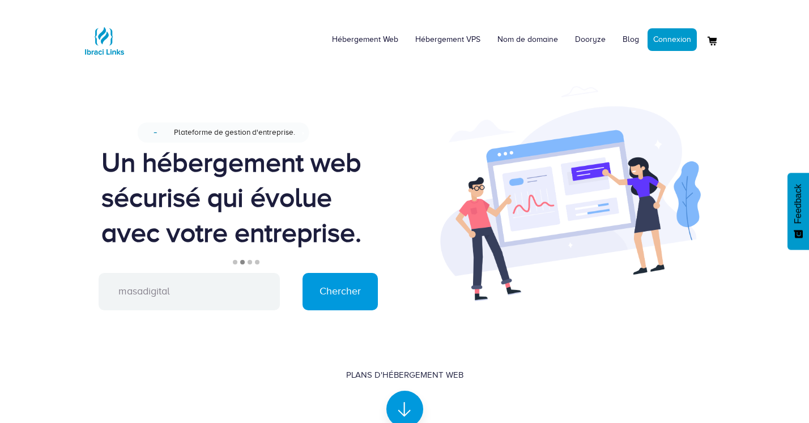 The image size is (809, 423). I want to click on a: Plans d'hébergement Web, so click(404, 394).